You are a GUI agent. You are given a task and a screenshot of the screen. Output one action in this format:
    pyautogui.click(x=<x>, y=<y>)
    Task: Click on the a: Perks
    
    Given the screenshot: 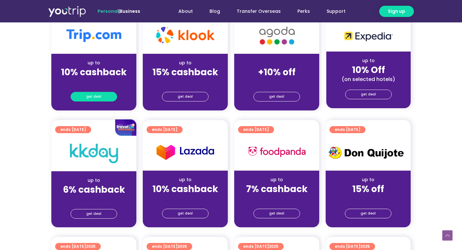 What is the action you would take?
    pyautogui.click(x=303, y=11)
    